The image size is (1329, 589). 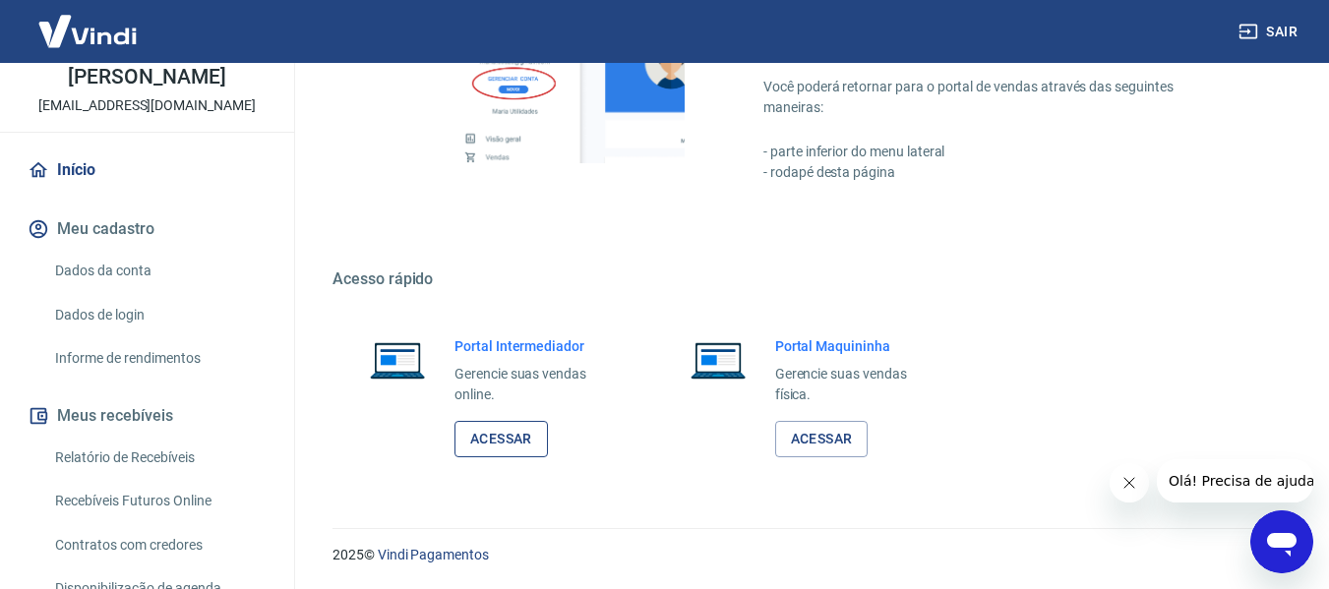 I want to click on a: Recebíveis Futuros Online, so click(x=158, y=501).